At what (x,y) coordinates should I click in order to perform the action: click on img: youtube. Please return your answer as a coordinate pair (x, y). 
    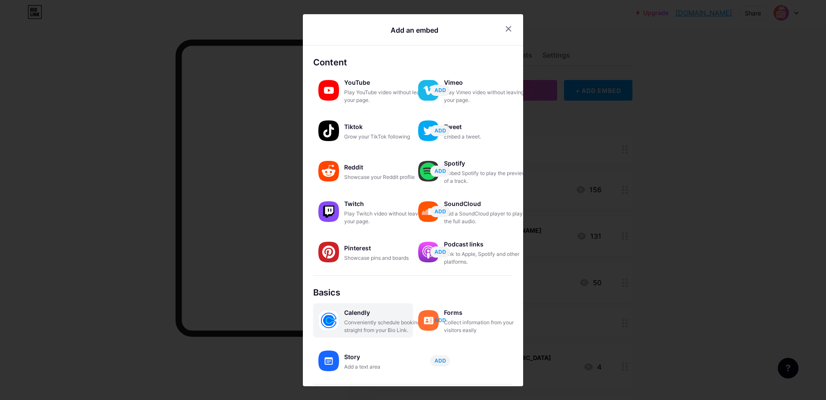
    Looking at the image, I should click on (329, 90).